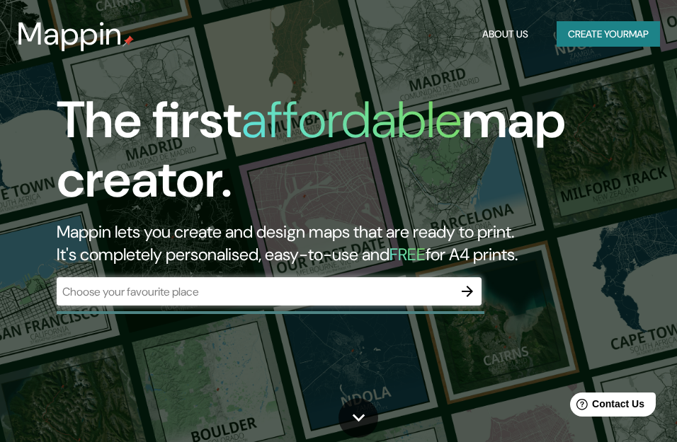  What do you see at coordinates (255, 292) in the screenshot?
I see `input: Choose your favourite place` at bounding box center [255, 292].